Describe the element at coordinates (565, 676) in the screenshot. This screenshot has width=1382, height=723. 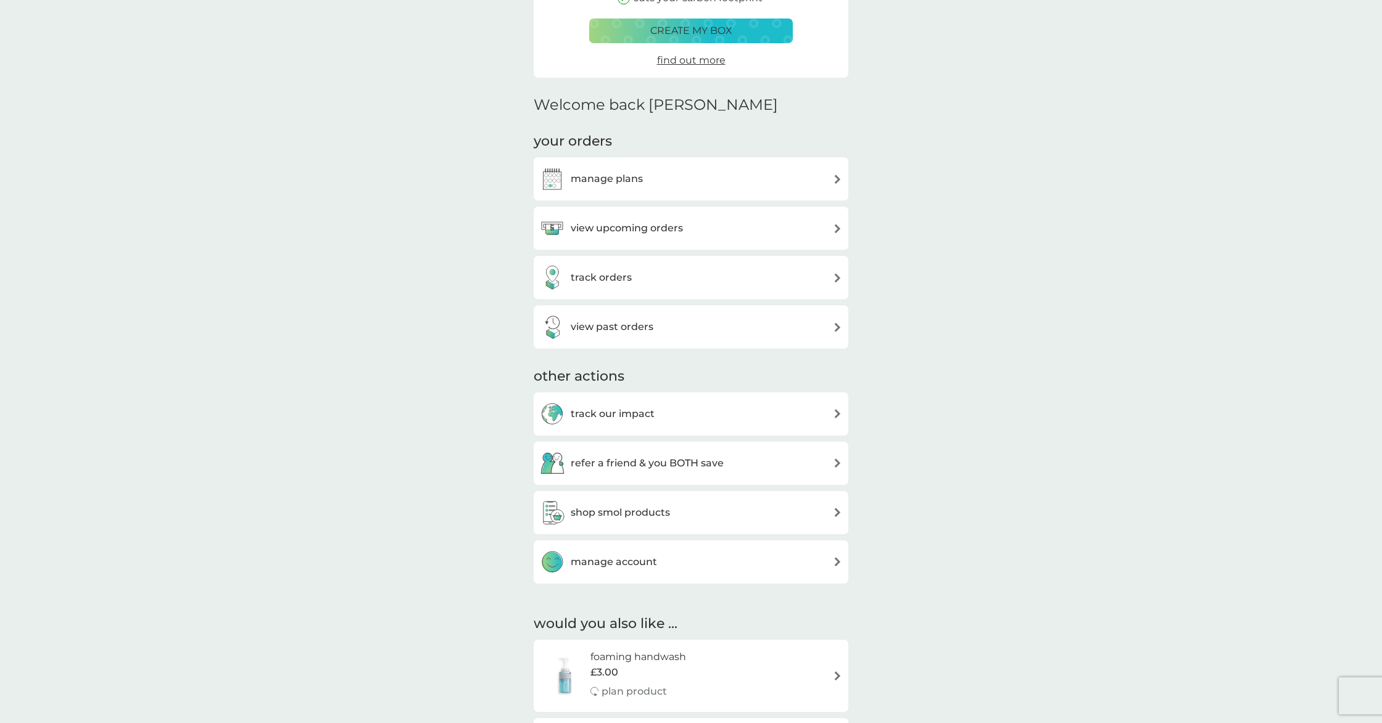
I see `img: foaming handwash` at that location.